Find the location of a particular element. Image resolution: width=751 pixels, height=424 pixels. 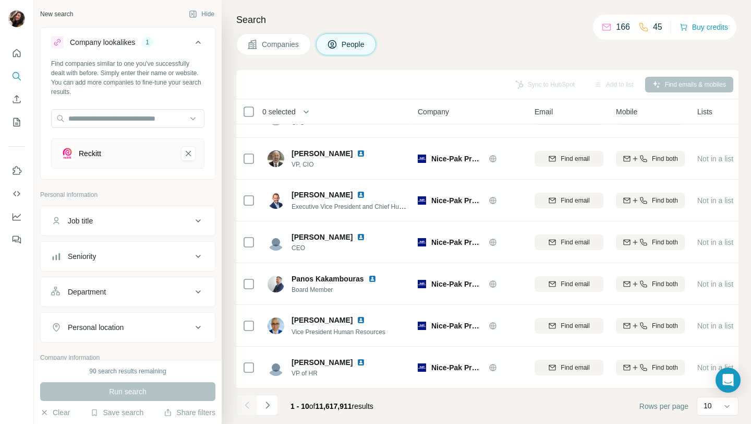

button: Clear is located at coordinates (55, 412).